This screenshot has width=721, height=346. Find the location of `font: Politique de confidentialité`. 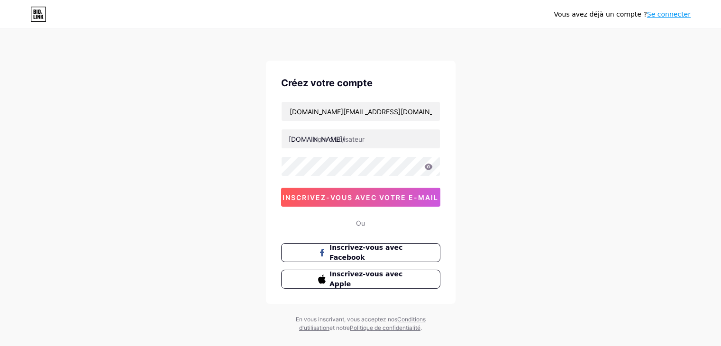

font: Politique de confidentialité is located at coordinates (385, 328).